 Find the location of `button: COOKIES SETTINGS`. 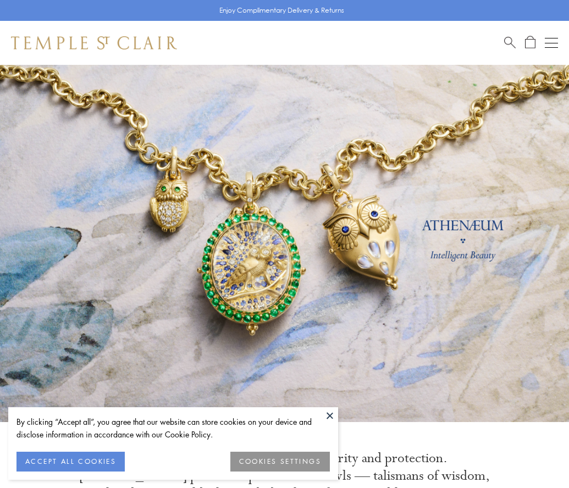

button: COOKIES SETTINGS is located at coordinates (280, 462).